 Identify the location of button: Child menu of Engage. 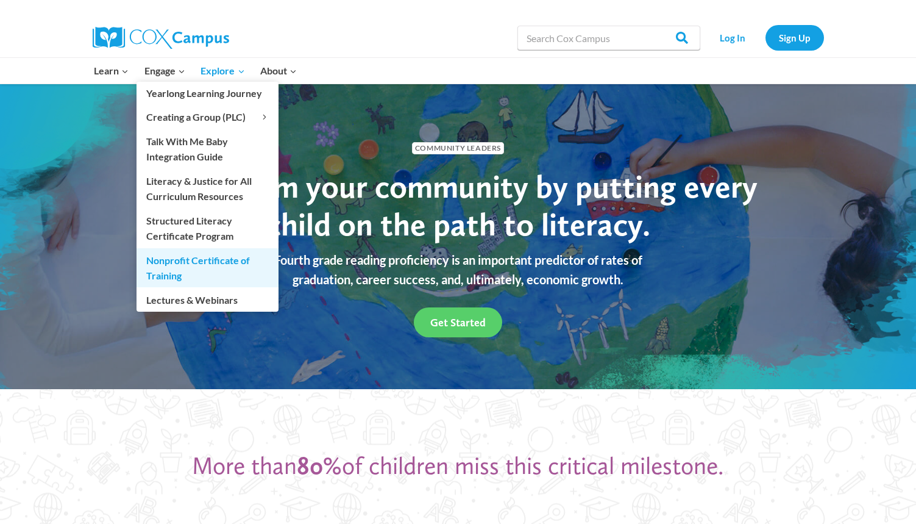
(165, 71).